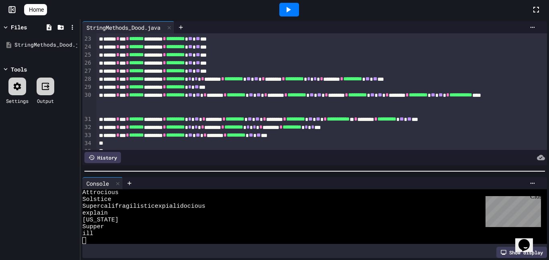 The image size is (549, 260). Describe the element at coordinates (35, 10) in the screenshot. I see `a: Home` at that location.